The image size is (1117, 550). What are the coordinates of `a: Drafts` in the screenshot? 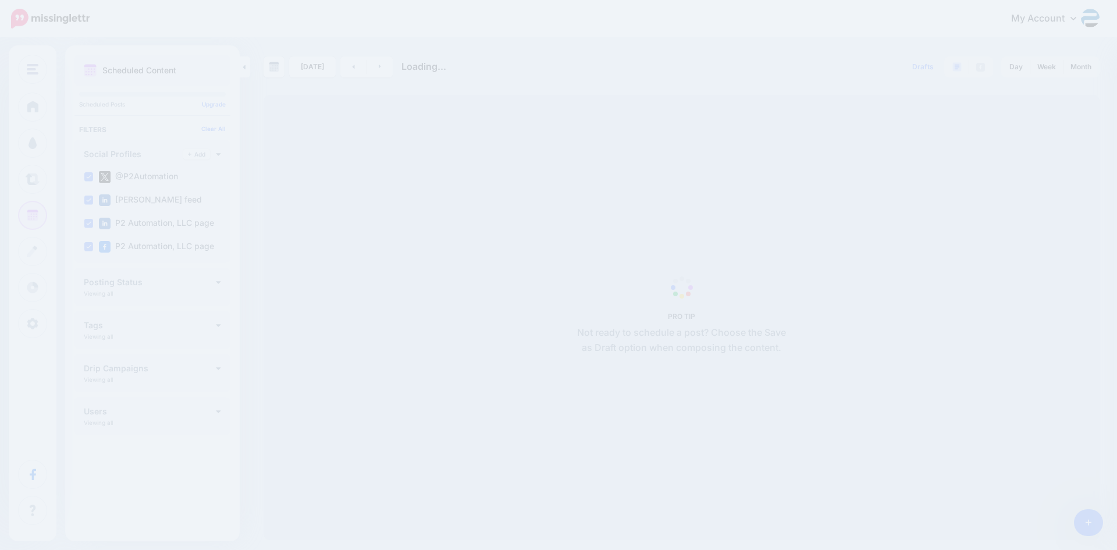 It's located at (923, 67).